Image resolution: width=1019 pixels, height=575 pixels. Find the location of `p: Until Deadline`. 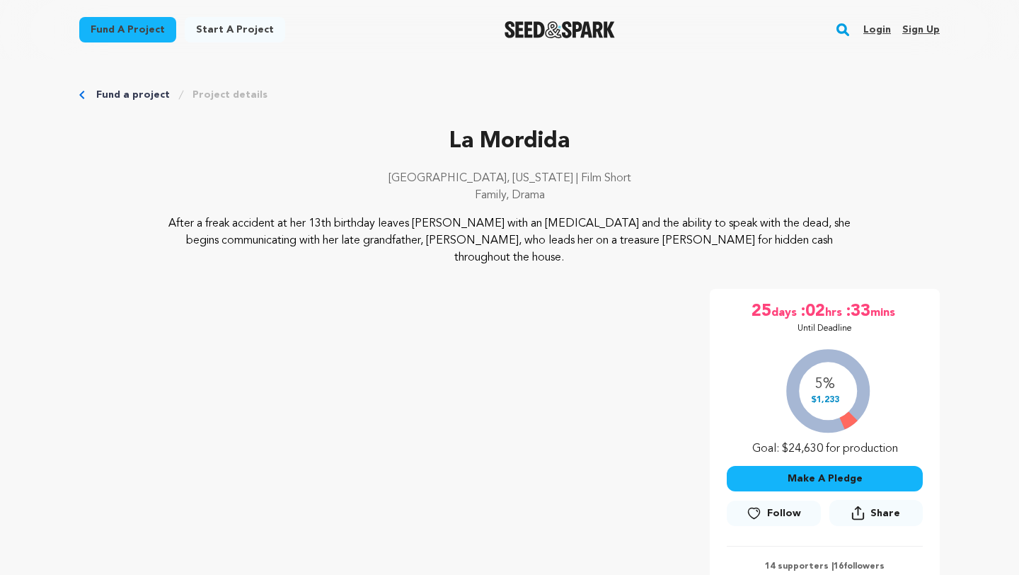

p: Until Deadline is located at coordinates (824, 328).